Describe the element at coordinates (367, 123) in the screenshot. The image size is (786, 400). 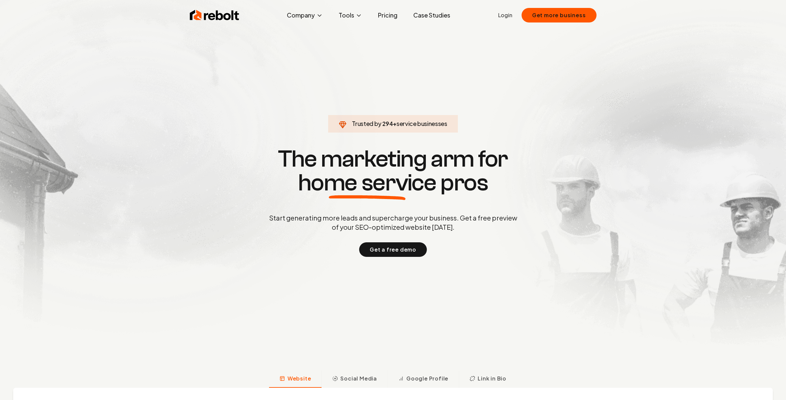
I see `span: Trusted by` at that location.